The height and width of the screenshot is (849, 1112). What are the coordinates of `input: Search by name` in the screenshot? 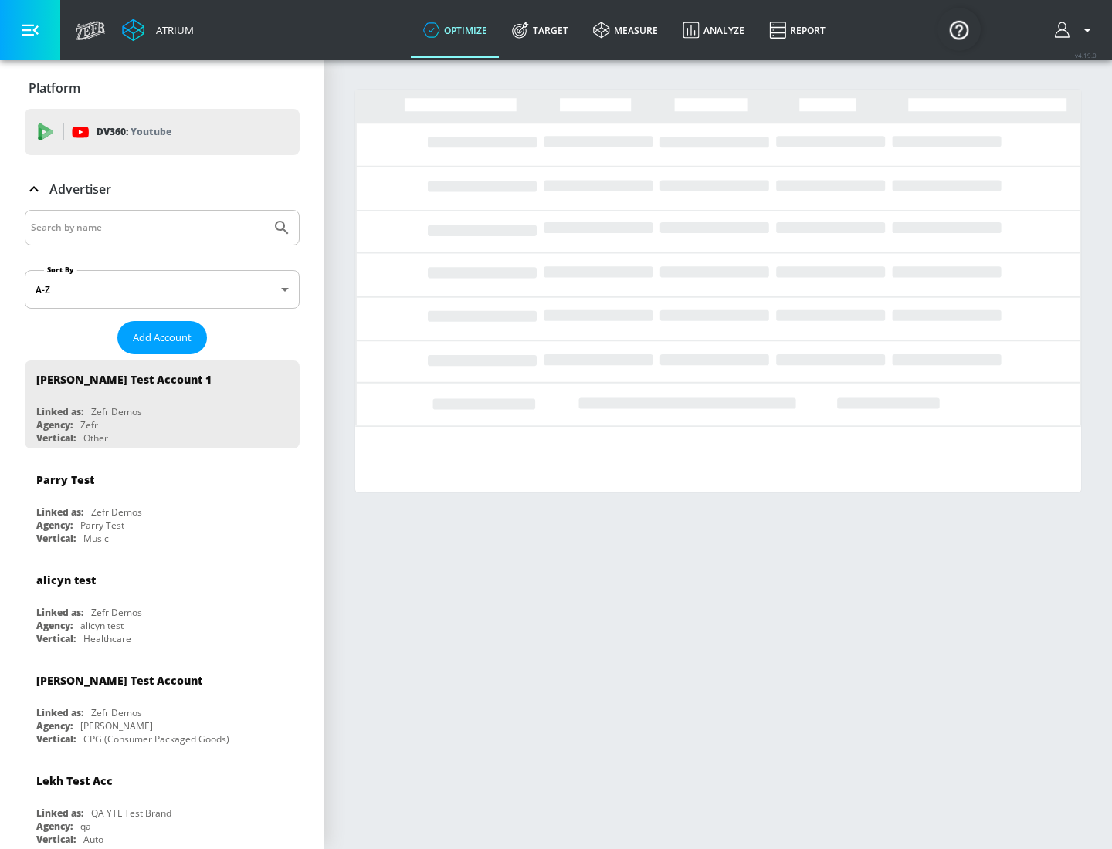 It's located at (147, 228).